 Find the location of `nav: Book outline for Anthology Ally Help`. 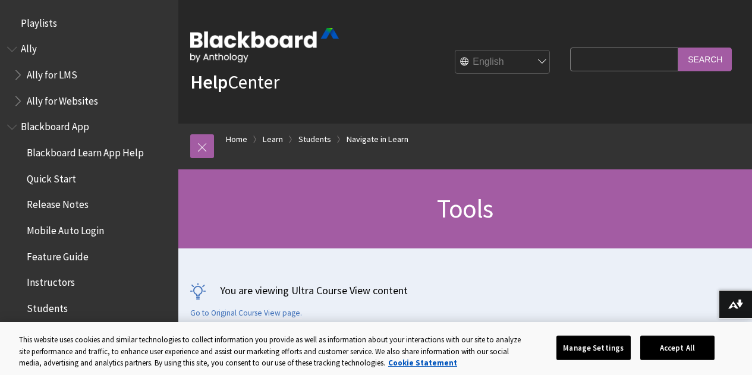

nav: Book outline for Anthology Ally Help is located at coordinates (89, 75).